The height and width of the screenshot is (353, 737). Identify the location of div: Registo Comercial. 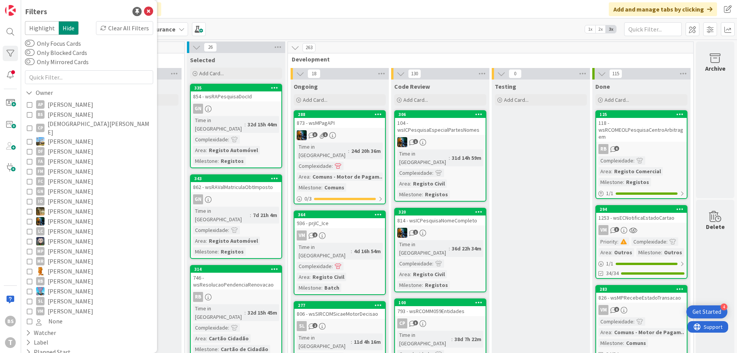
(638, 171).